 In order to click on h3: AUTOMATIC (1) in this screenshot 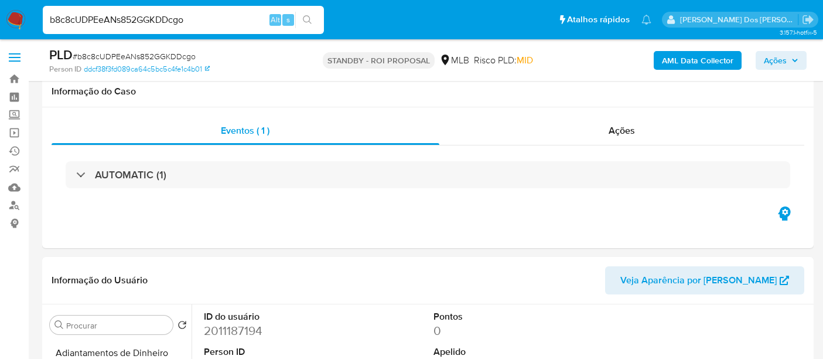, I will do `click(131, 175)`.